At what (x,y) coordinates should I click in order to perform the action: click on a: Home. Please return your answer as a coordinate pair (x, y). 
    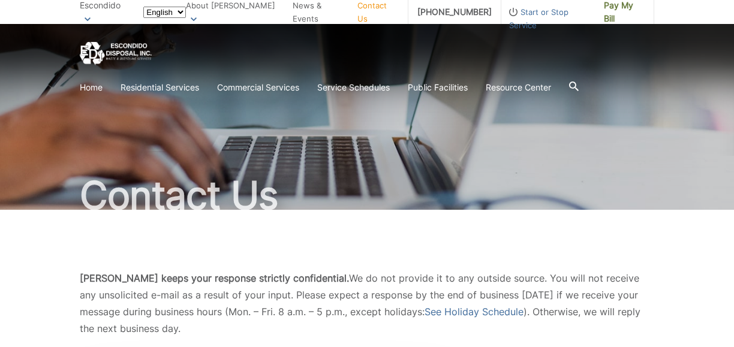
    Looking at the image, I should click on (91, 87).